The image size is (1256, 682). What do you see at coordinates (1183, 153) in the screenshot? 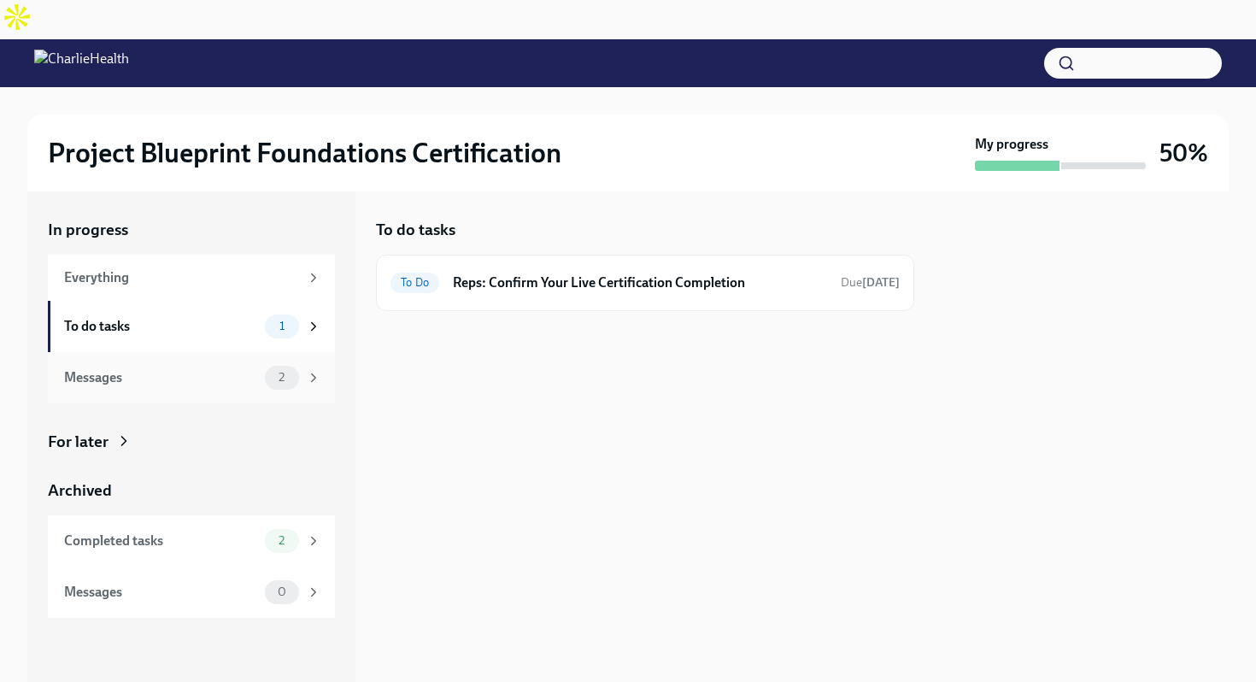
I see `h3: 50%` at bounding box center [1183, 153].